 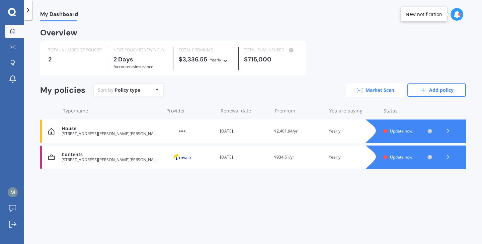 What do you see at coordinates (140, 50) in the screenshot?
I see `div: NEXT POLICY RENEWING IN` at bounding box center [140, 50].